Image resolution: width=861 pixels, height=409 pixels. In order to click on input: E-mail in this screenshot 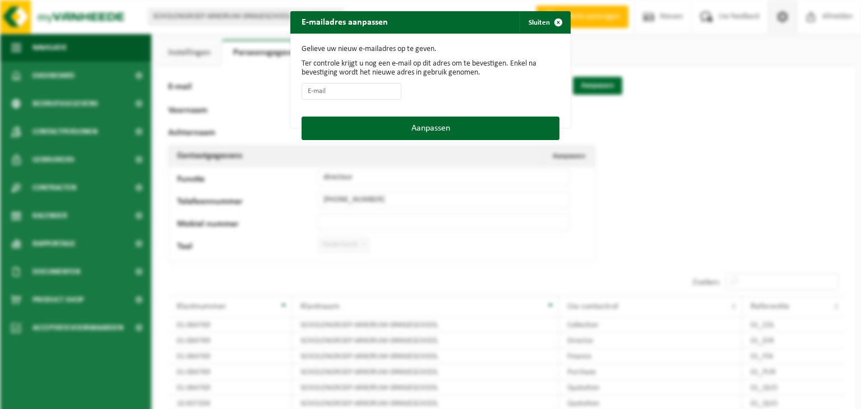, I will do `click(352, 91)`.